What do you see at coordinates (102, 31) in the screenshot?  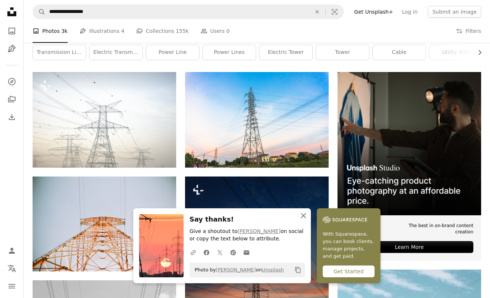 I see `a: Illustrations 4` at bounding box center [102, 31].